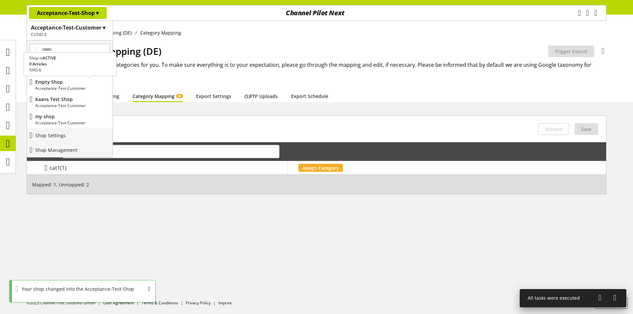 This screenshot has width=633, height=314. What do you see at coordinates (198, 303) in the screenshot?
I see `a: Privacy Policy` at bounding box center [198, 303].